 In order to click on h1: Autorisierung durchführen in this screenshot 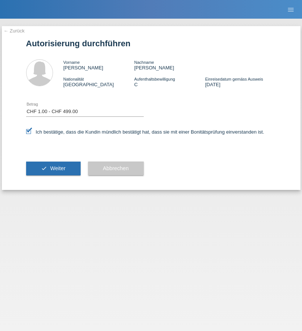, I will do `click(151, 43)`.